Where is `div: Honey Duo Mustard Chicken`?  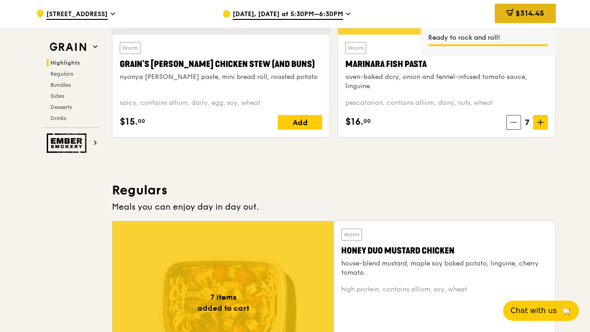 div: Honey Duo Mustard Chicken is located at coordinates (444, 251).